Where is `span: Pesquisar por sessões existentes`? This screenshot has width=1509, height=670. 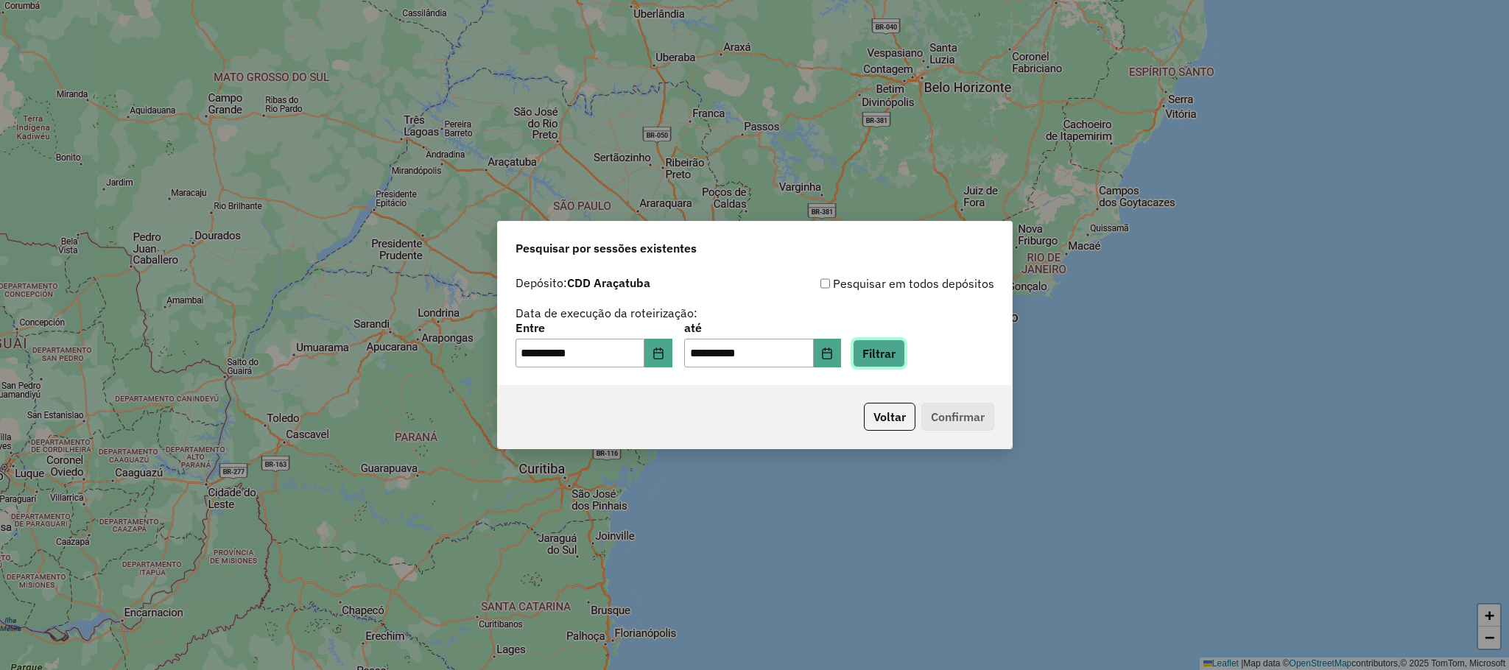
span: Pesquisar por sessões existentes is located at coordinates (606, 248).